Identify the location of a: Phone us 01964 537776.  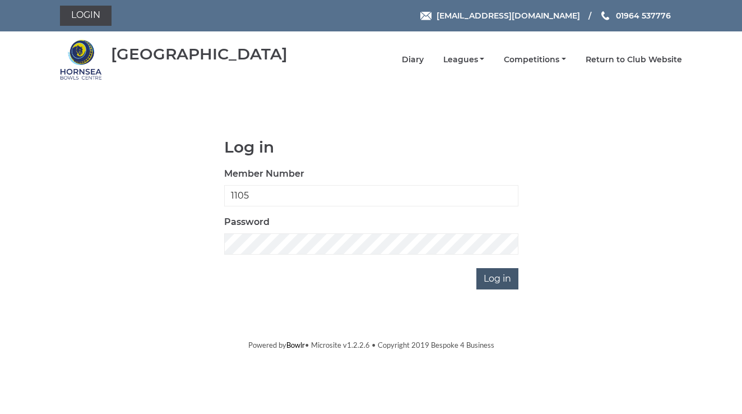
(635, 16).